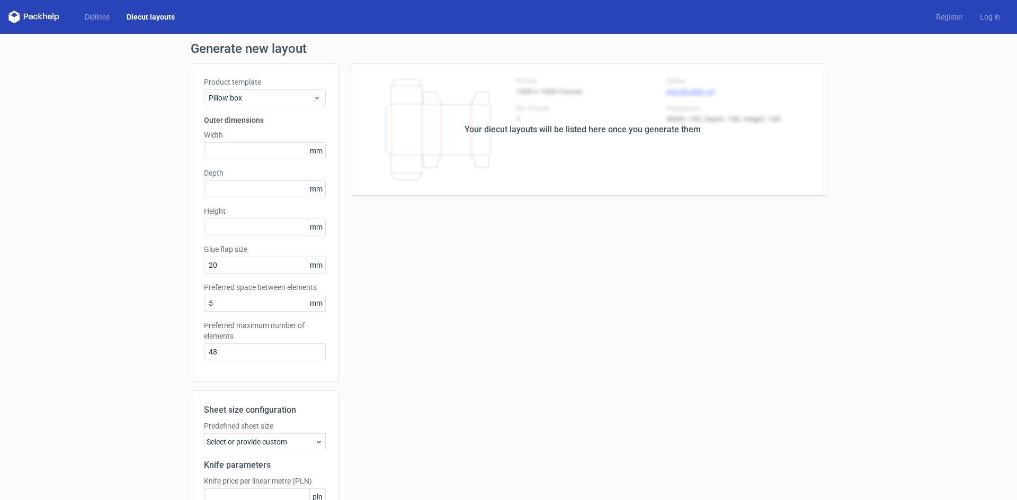 The height and width of the screenshot is (500, 1017). I want to click on a: Diecut layouts, so click(150, 17).